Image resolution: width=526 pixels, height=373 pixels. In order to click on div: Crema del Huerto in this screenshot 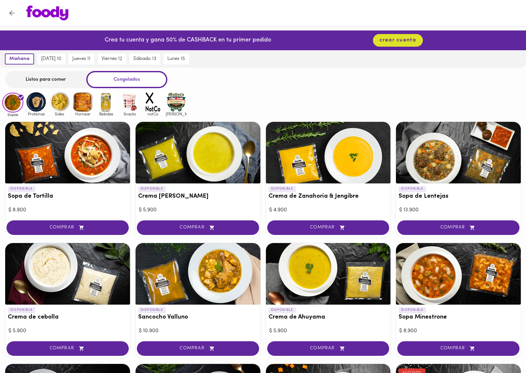, I will do `click(198, 153)`.